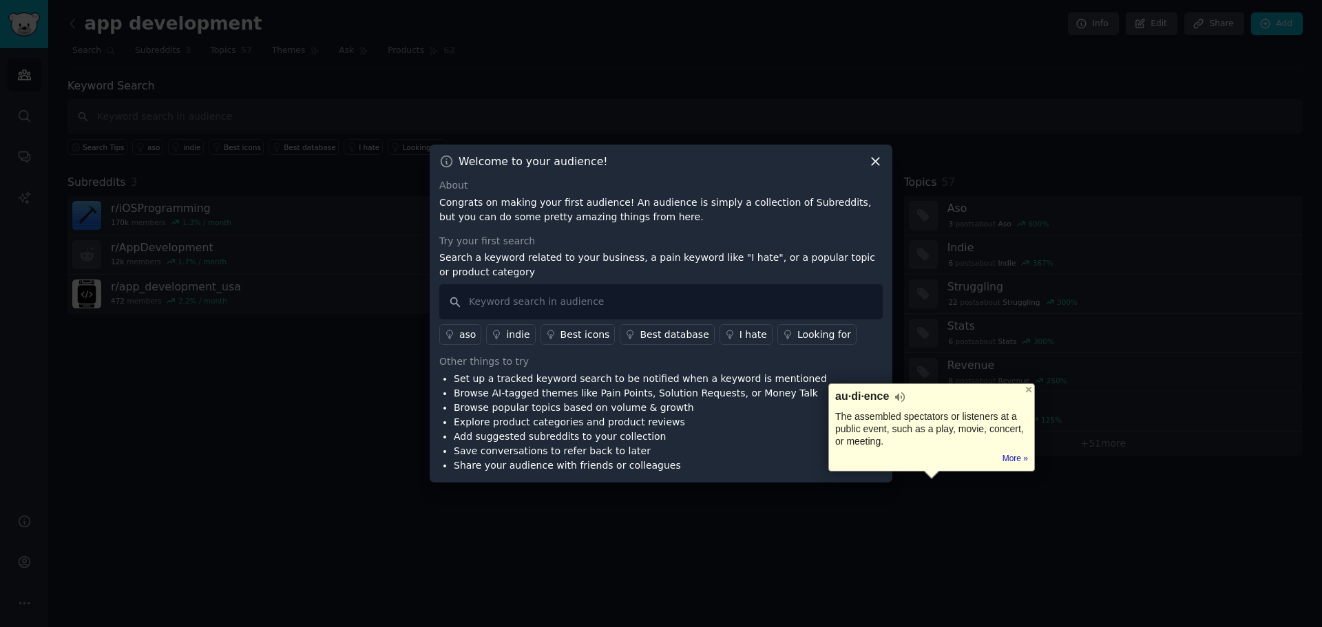 This screenshot has height=627, width=1322. I want to click on a: aso, so click(460, 335).